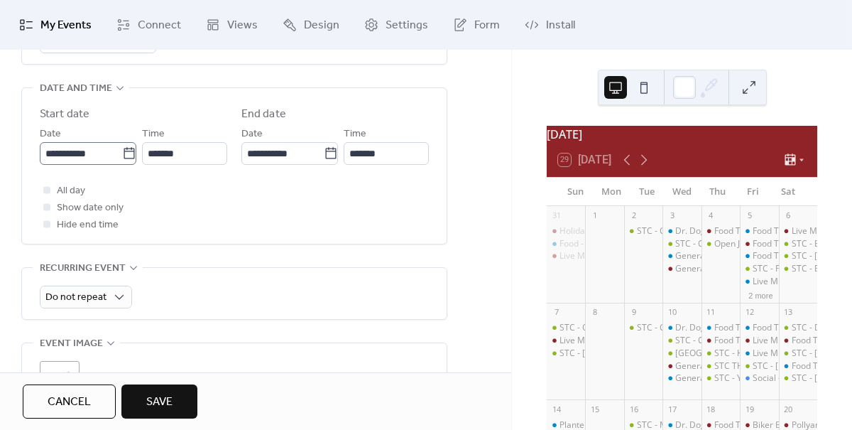 This screenshot has height=430, width=852. Describe the element at coordinates (612, 192) in the screenshot. I see `div: Mon` at that location.